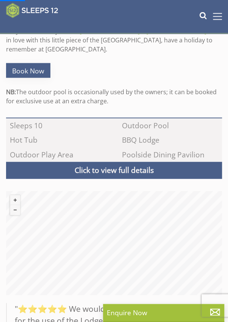 The width and height of the screenshot is (228, 322). What do you see at coordinates (170, 140) in the screenshot?
I see `li: BBQ Lodge` at bounding box center [170, 140].